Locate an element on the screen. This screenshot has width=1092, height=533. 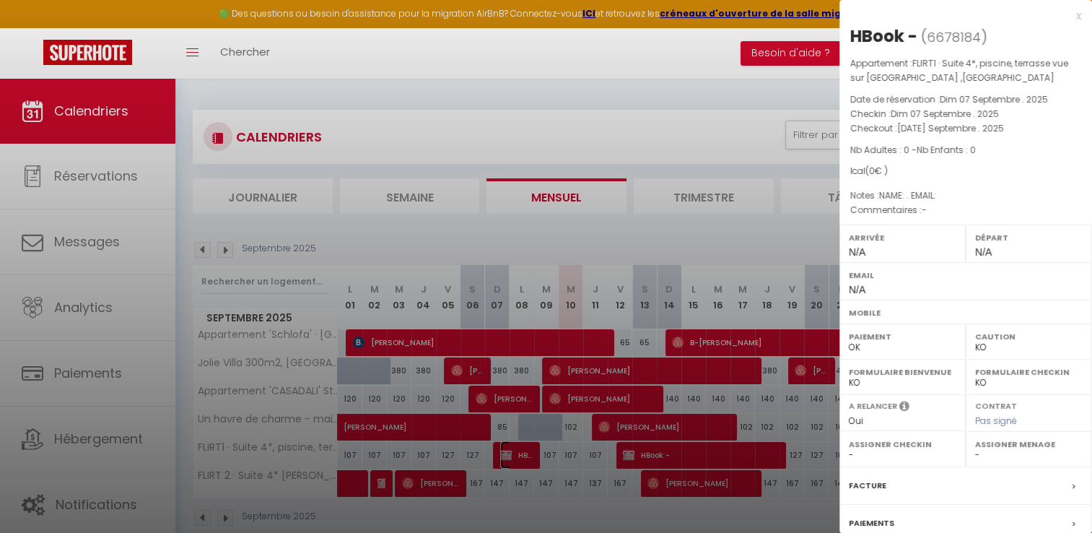
label: Départ is located at coordinates (1029, 237).